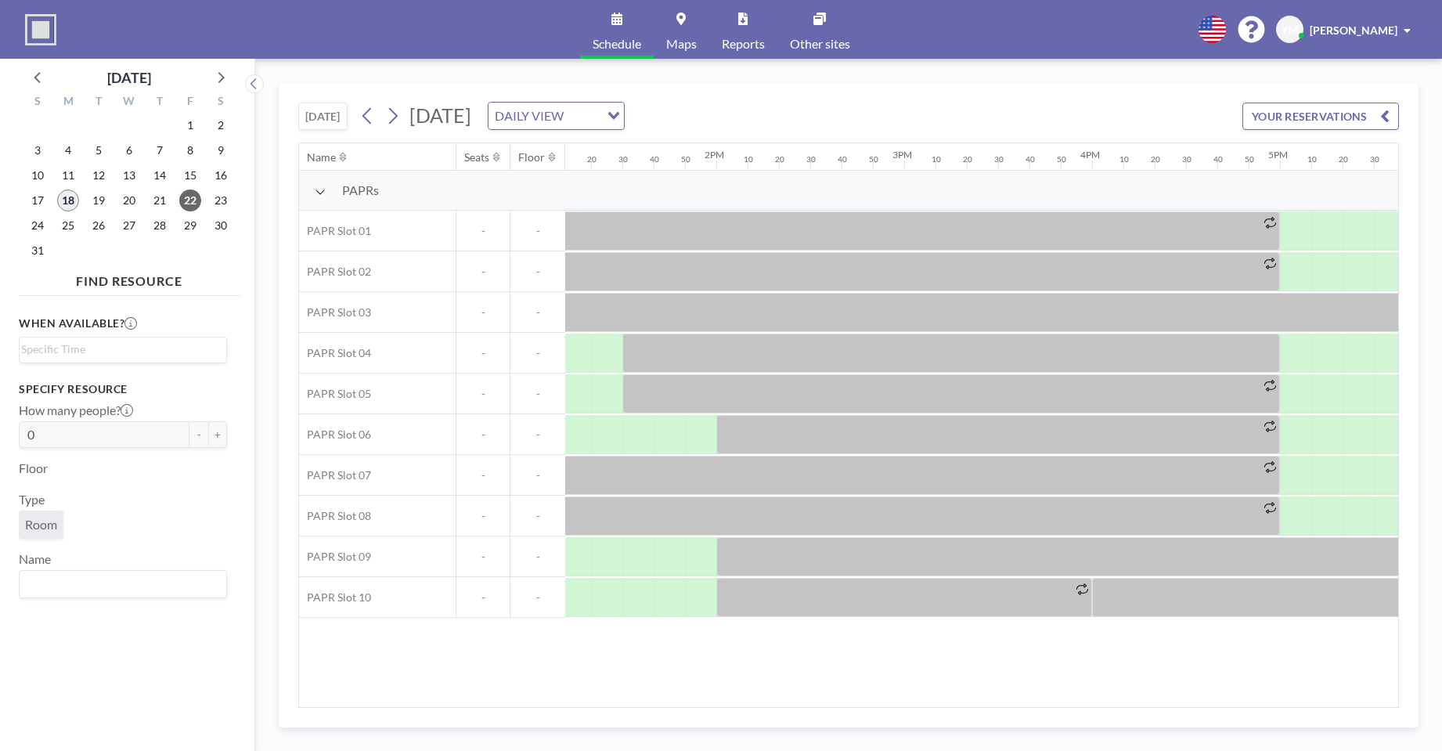 The width and height of the screenshot is (1442, 751). Describe the element at coordinates (335, 597) in the screenshot. I see `span: PAPR Slot 10` at that location.